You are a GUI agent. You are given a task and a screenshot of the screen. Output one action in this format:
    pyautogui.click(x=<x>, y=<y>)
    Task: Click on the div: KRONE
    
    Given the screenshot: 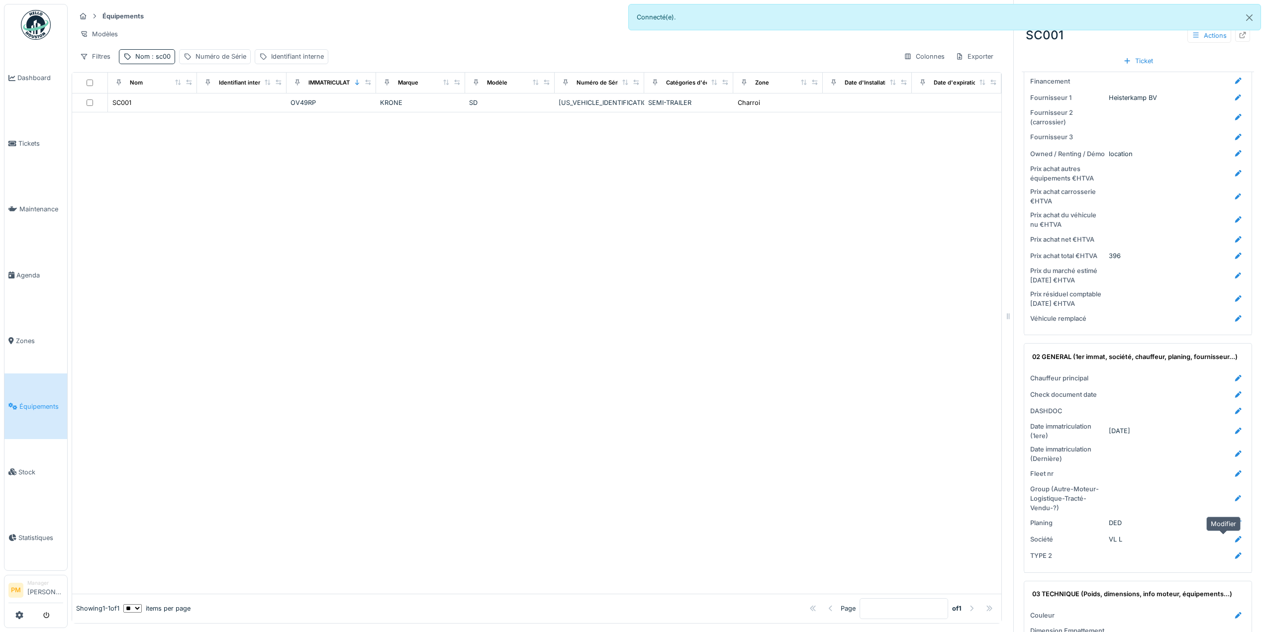 What is the action you would take?
    pyautogui.click(x=421, y=102)
    